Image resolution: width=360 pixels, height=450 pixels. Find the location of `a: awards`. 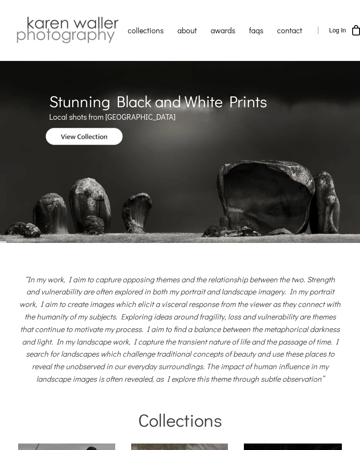

a: awards is located at coordinates (223, 30).